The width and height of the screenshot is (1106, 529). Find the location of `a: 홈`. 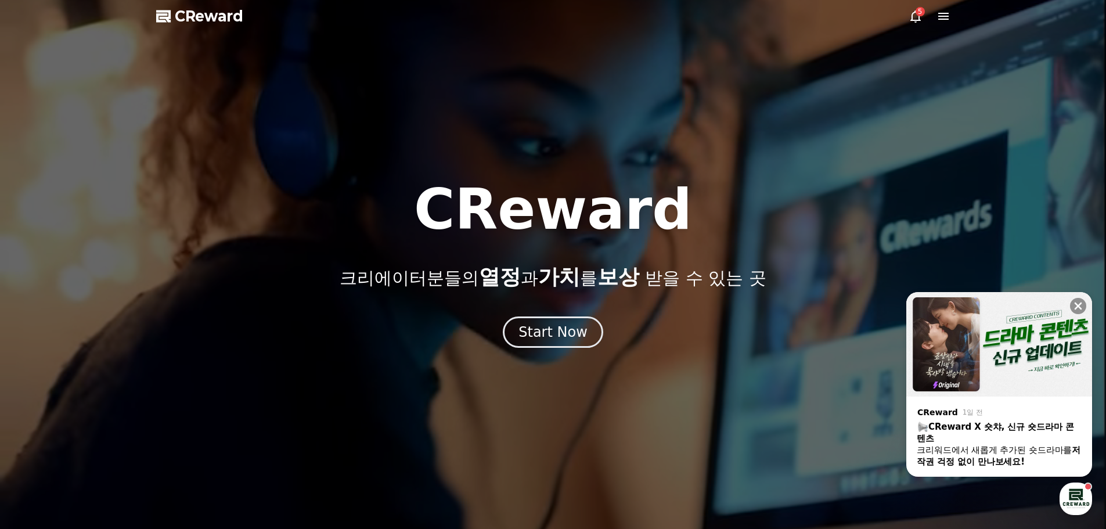

a: 홈 is located at coordinates (40, 383).